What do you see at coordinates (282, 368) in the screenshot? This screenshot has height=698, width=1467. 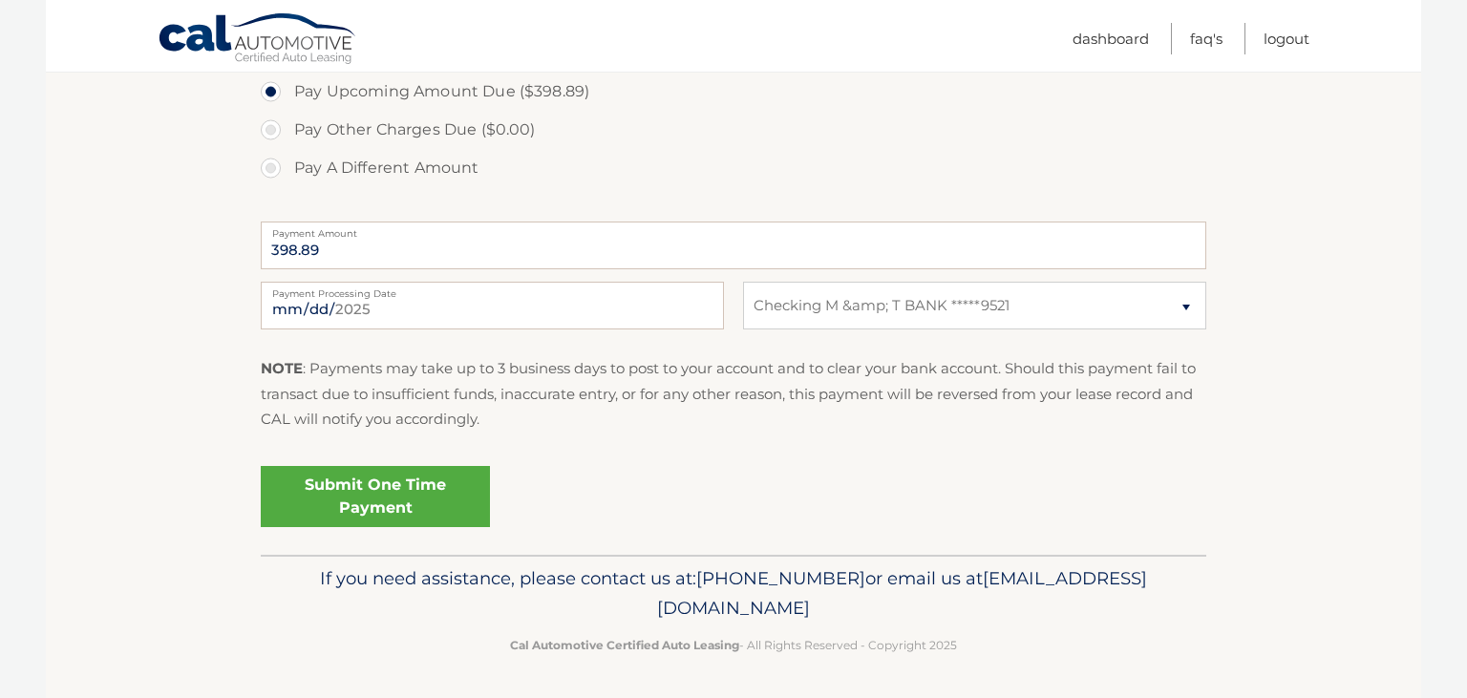 I see `strong: NOTE` at bounding box center [282, 368].